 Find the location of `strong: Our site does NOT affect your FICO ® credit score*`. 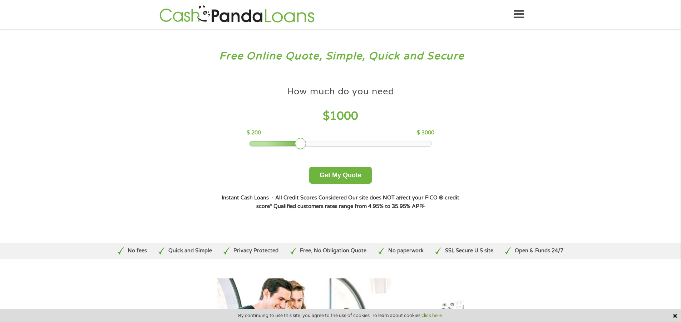

strong: Our site does NOT affect your FICO ® credit score* is located at coordinates (358, 202).